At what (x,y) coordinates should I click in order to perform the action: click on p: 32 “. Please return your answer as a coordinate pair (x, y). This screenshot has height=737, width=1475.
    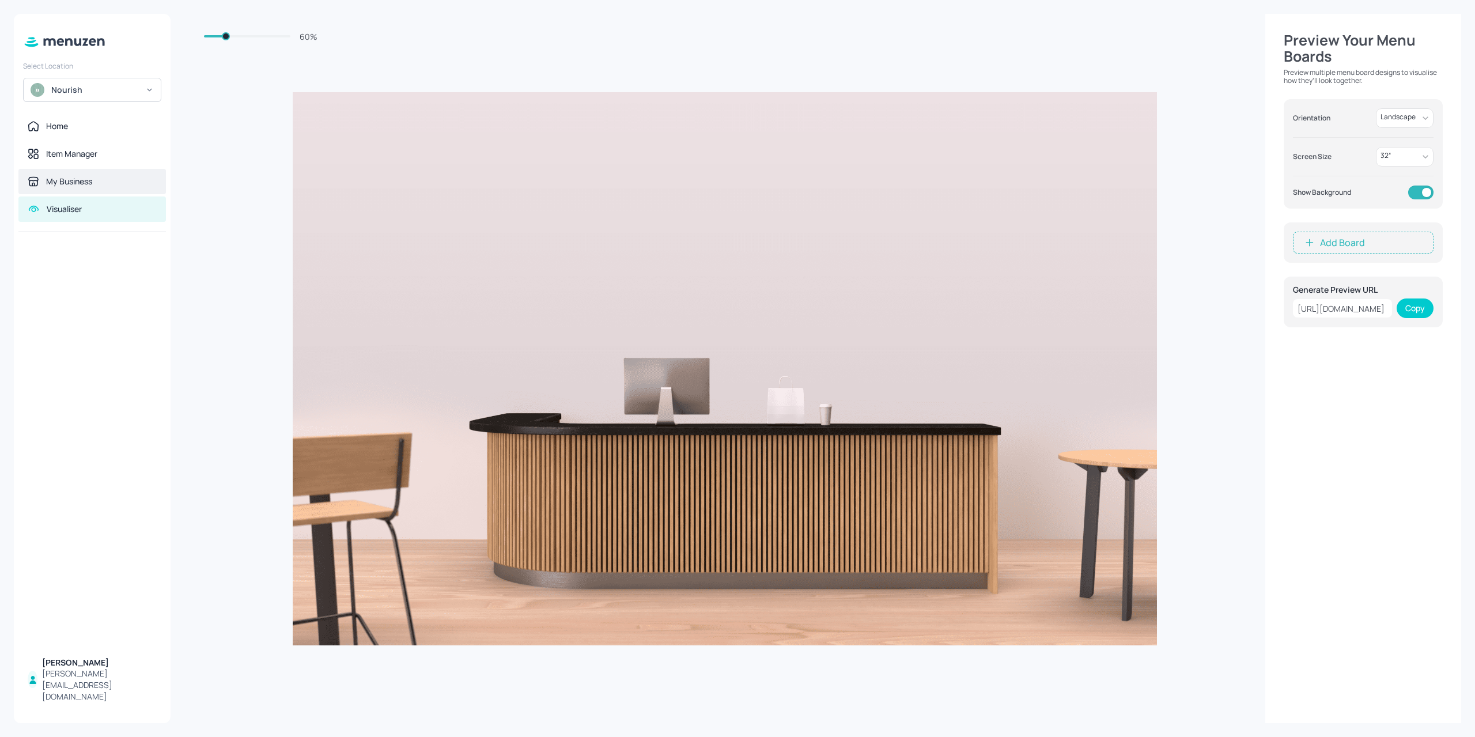
    Looking at the image, I should click on (1396, 156).